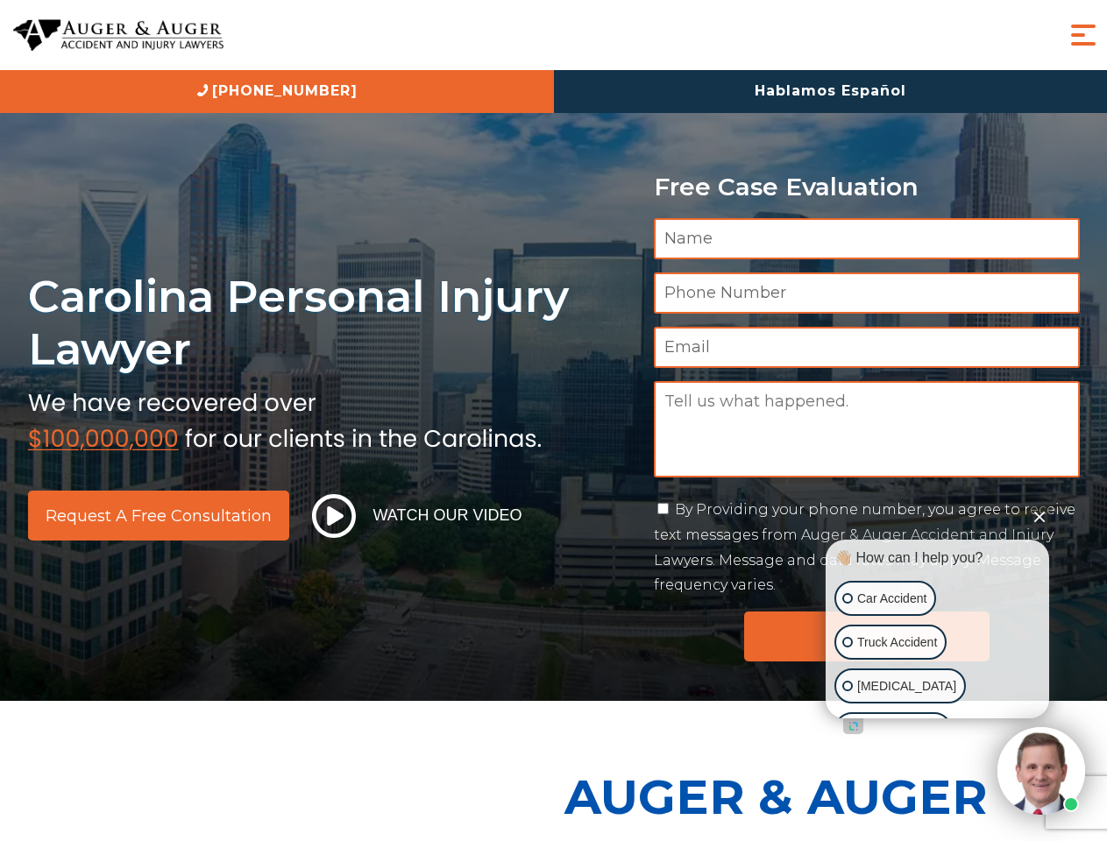 This screenshot has width=1107, height=841. What do you see at coordinates (330, 322) in the screenshot?
I see `h1: Carolina Personal Injury Lawyer` at bounding box center [330, 322].